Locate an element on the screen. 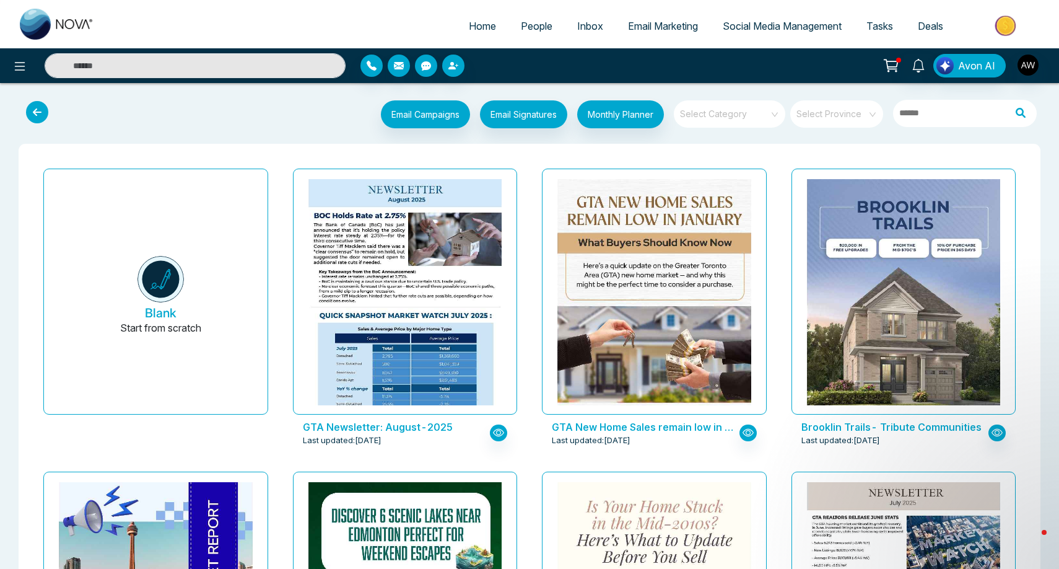 This screenshot has height=569, width=1059. a: Monthly Planner is located at coordinates (616, 116).